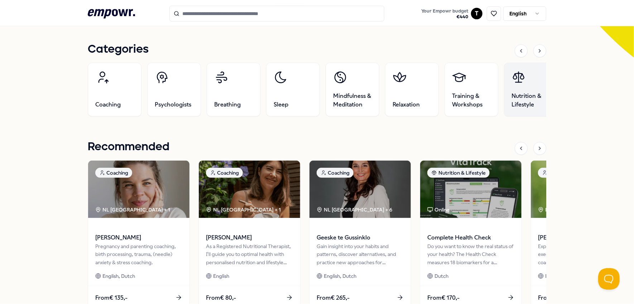 The width and height of the screenshot is (634, 304). What do you see at coordinates (293, 90) in the screenshot?
I see `a: Sleep` at bounding box center [293, 90].